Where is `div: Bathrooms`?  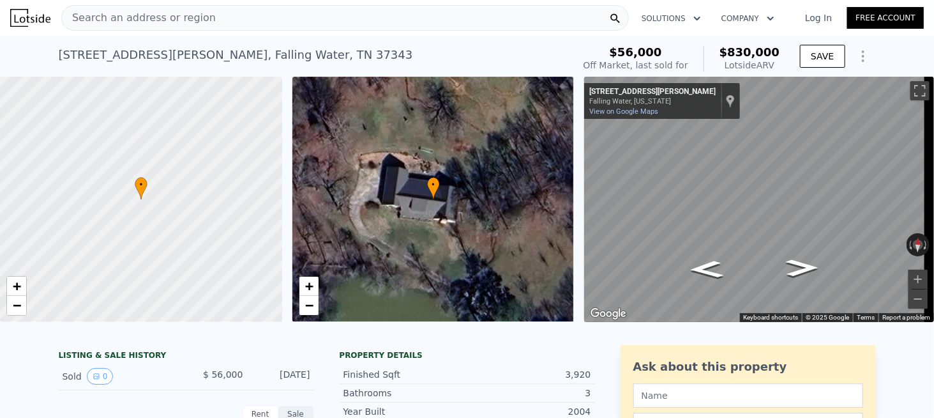 div: Bathrooms is located at coordinates (405, 393).